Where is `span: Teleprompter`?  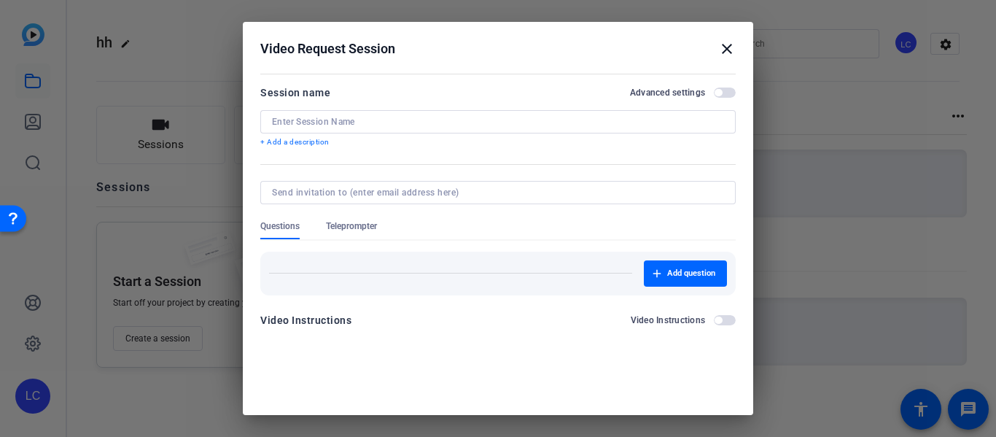 span: Teleprompter is located at coordinates (351, 226).